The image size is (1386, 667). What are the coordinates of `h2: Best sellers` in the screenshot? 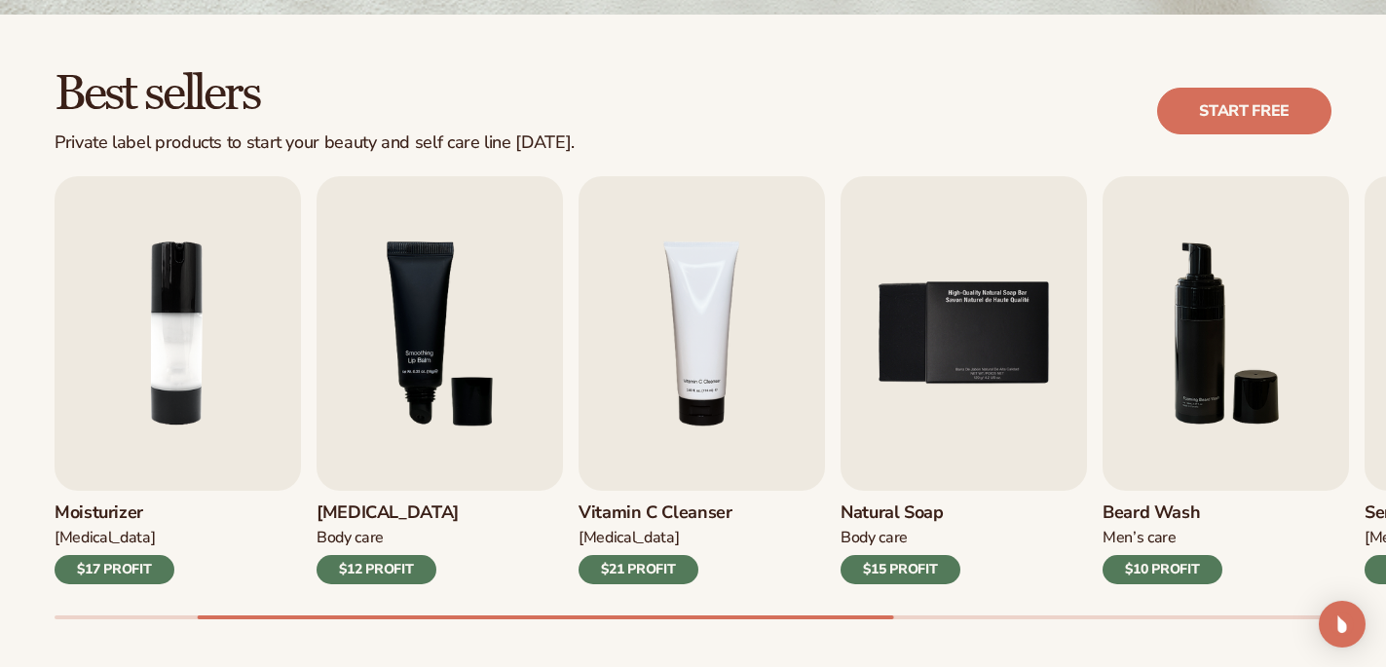 It's located at (315, 94).